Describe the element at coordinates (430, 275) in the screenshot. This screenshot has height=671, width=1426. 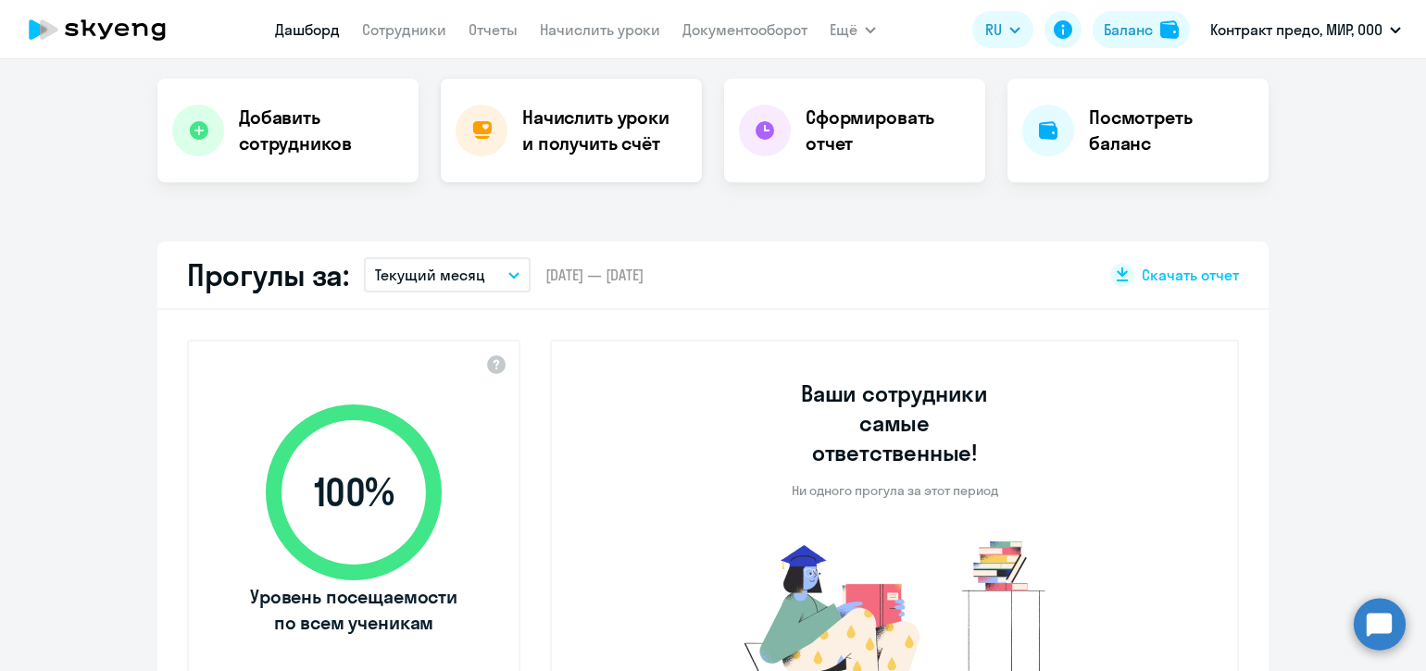
I see `p: Текущий месяц` at that location.